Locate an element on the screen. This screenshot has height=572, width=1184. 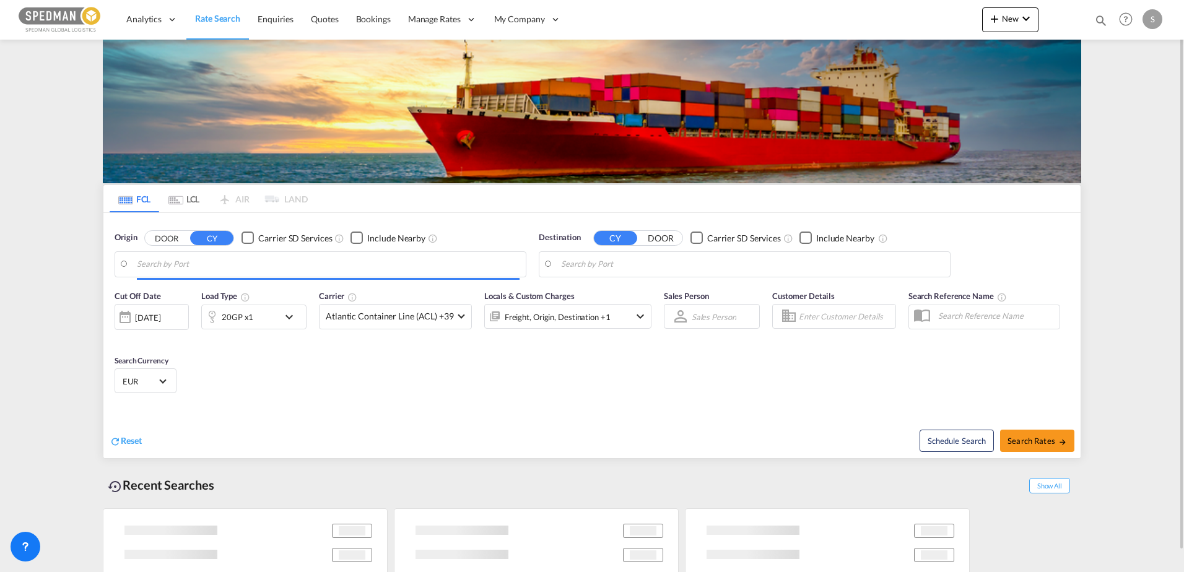
span: My Company is located at coordinates (520, 19).